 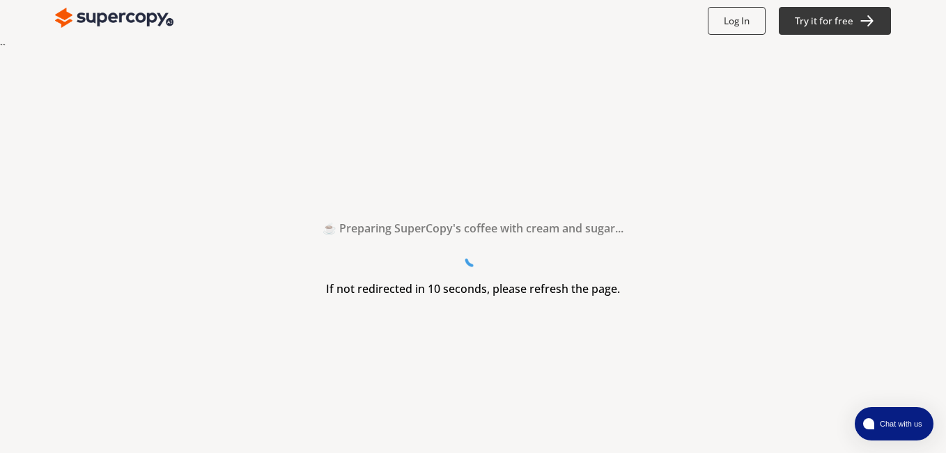 I want to click on b: Log In, so click(x=736, y=21).